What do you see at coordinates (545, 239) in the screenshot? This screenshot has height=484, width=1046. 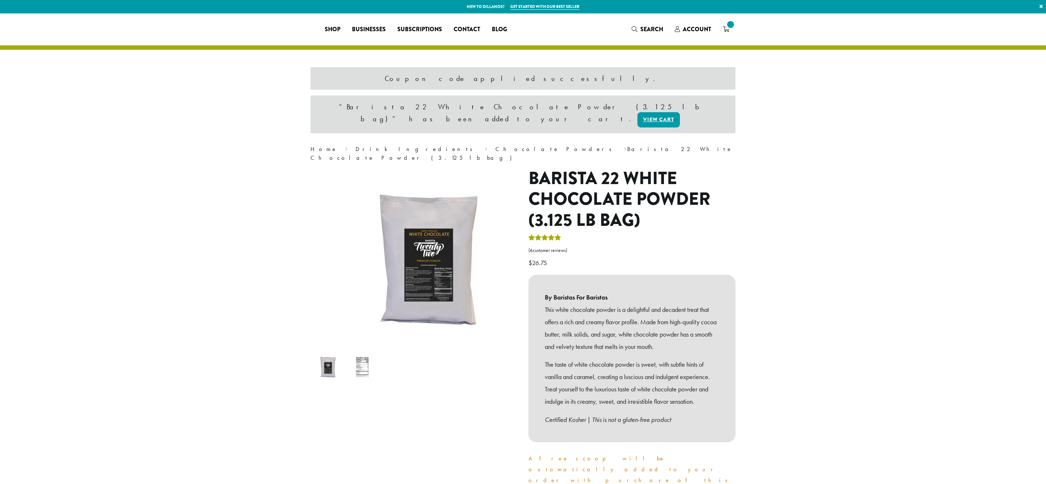 I see `div: Rated 5.00 out of 5` at bounding box center [545, 239].